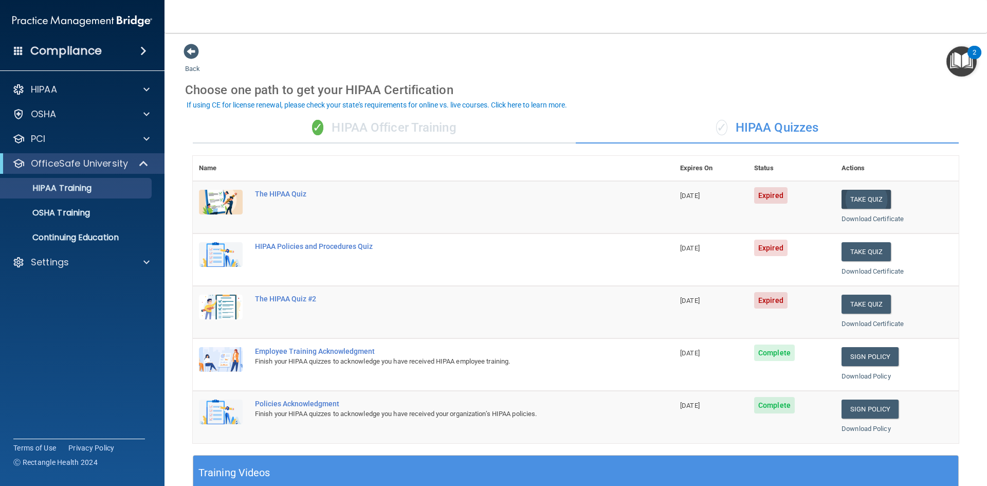 The image size is (987, 486). Describe the element at coordinates (384, 128) in the screenshot. I see `div: HIPAA Officer Training` at that location.